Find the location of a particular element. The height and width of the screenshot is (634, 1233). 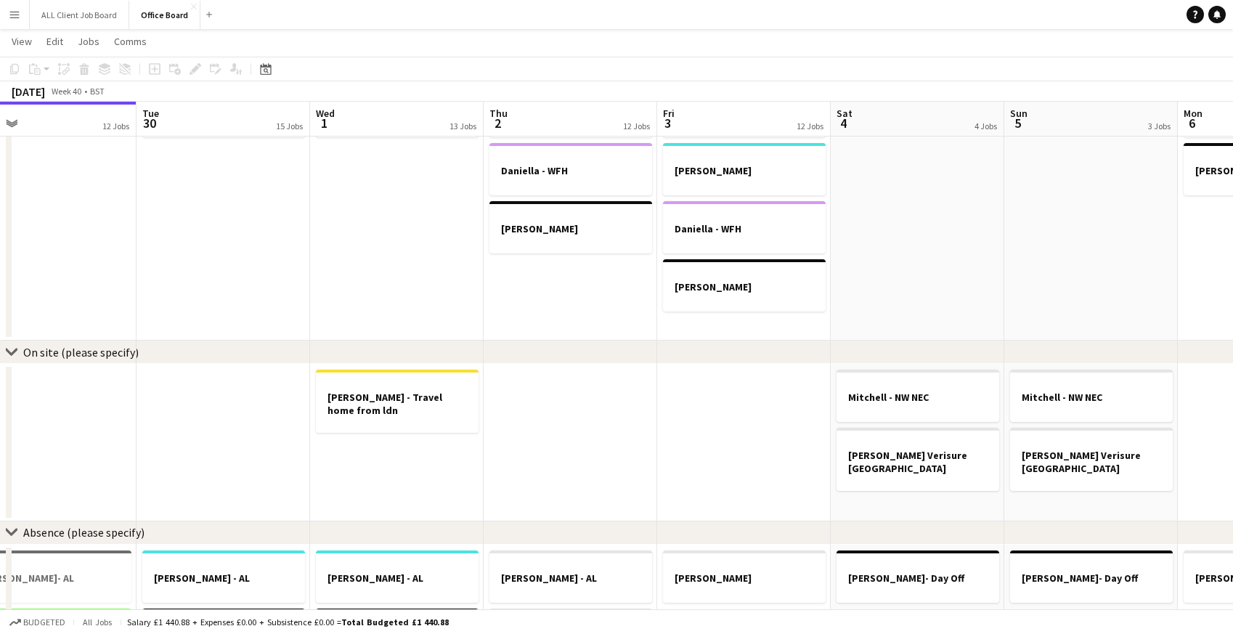

a: View is located at coordinates (22, 41).